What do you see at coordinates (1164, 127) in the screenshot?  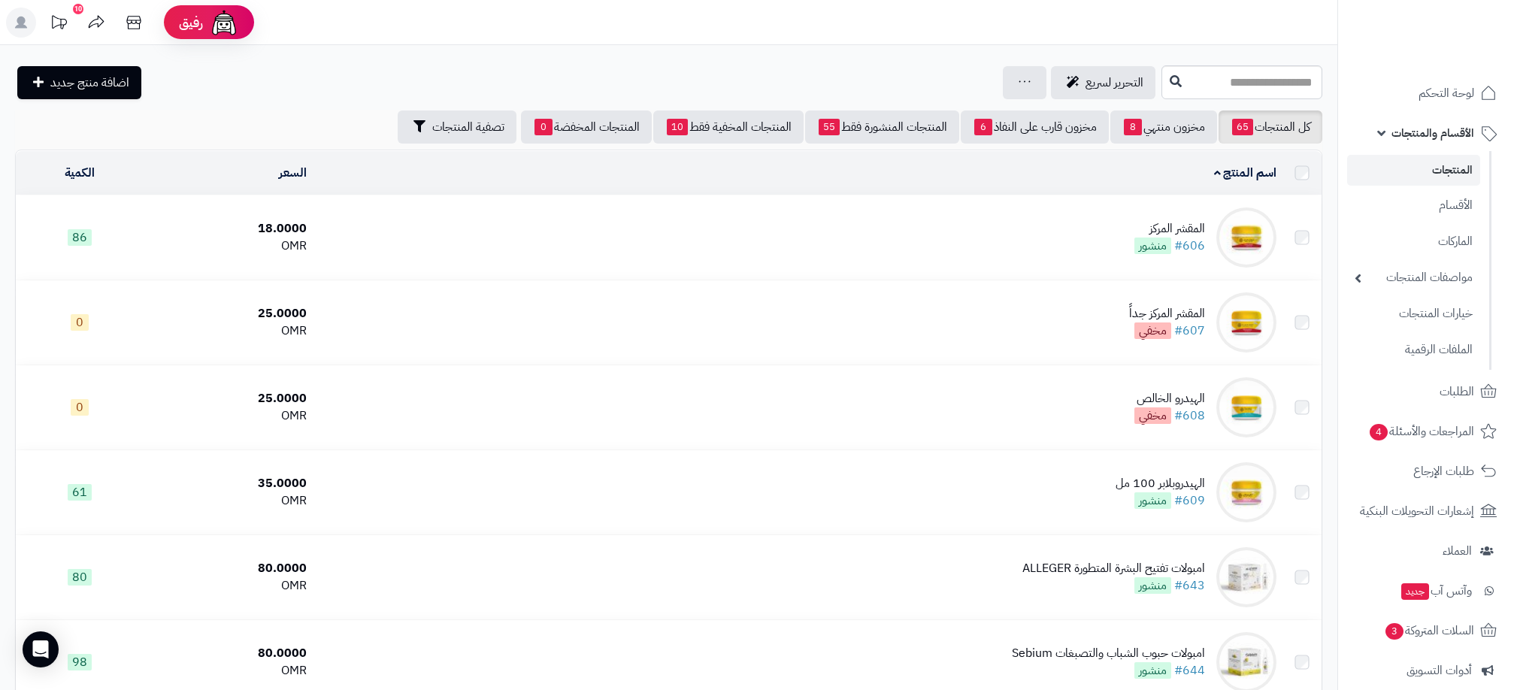 I see `a: مخزون منتهي8` at bounding box center [1164, 127].